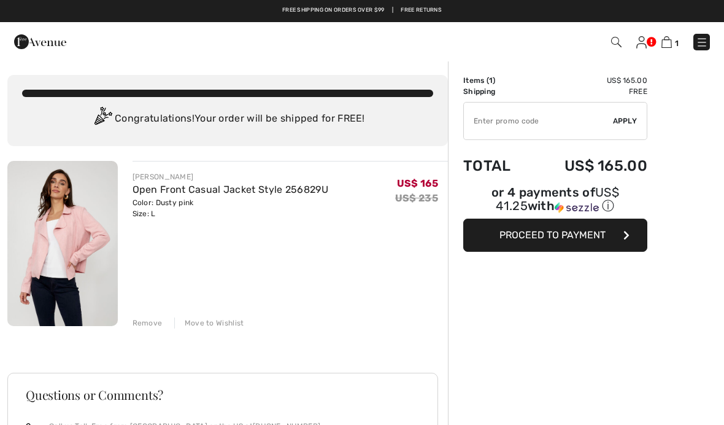 The image size is (724, 425). I want to click on div: Remove, so click(147, 323).